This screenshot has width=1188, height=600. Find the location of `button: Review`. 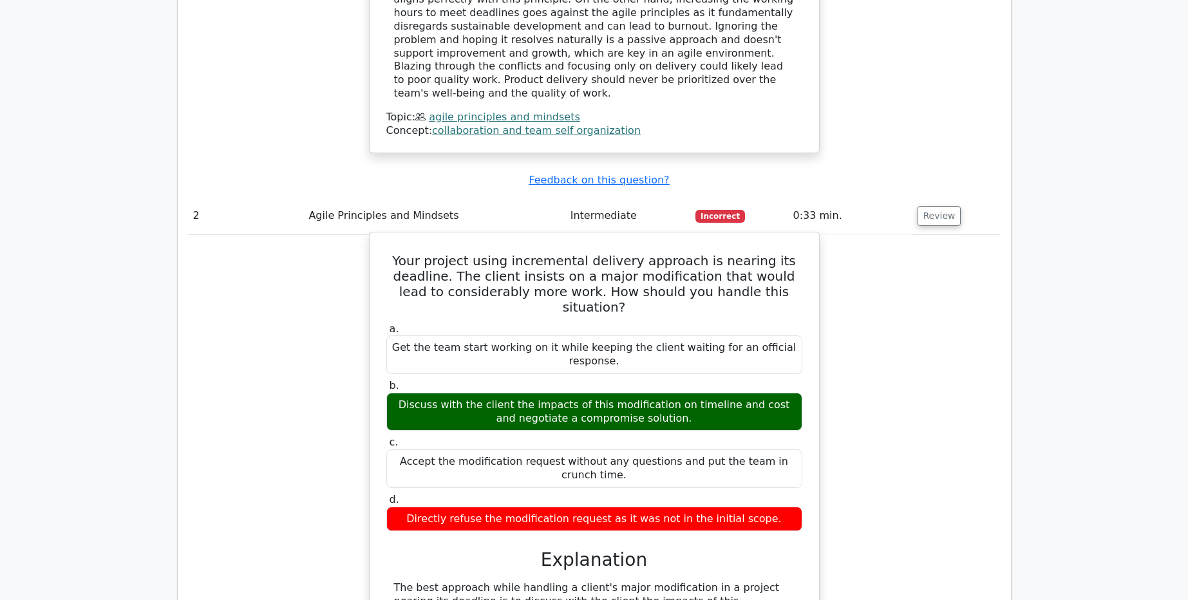

button: Review is located at coordinates (939, 216).